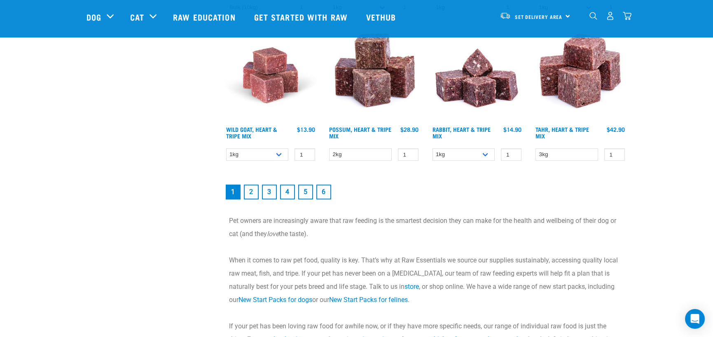 The image size is (713, 337). What do you see at coordinates (94, 17) in the screenshot?
I see `a: Dog` at bounding box center [94, 17].